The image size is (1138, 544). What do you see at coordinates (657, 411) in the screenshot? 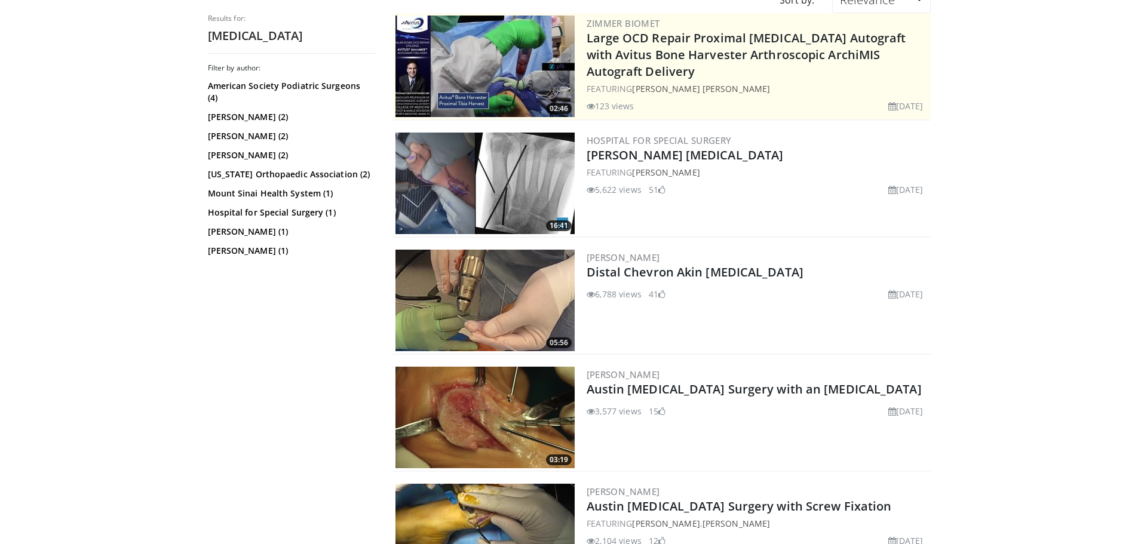
I see `li: 15` at bounding box center [657, 411].